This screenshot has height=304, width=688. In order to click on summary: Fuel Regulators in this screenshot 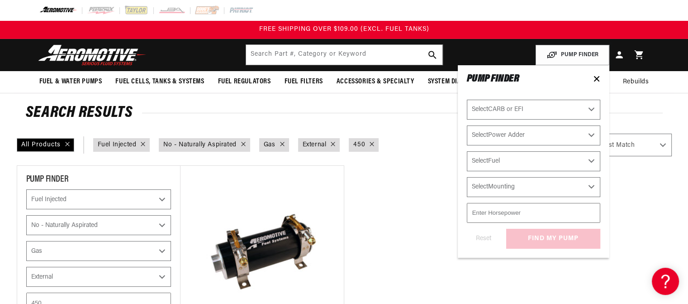, I will do `click(244, 81)`.